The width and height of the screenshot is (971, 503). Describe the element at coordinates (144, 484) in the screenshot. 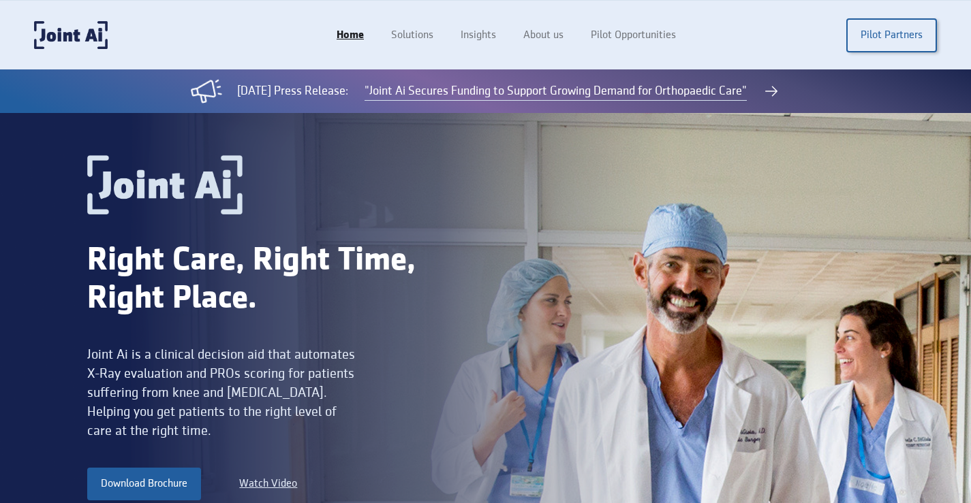

I see `a: Download Brochure` at that location.